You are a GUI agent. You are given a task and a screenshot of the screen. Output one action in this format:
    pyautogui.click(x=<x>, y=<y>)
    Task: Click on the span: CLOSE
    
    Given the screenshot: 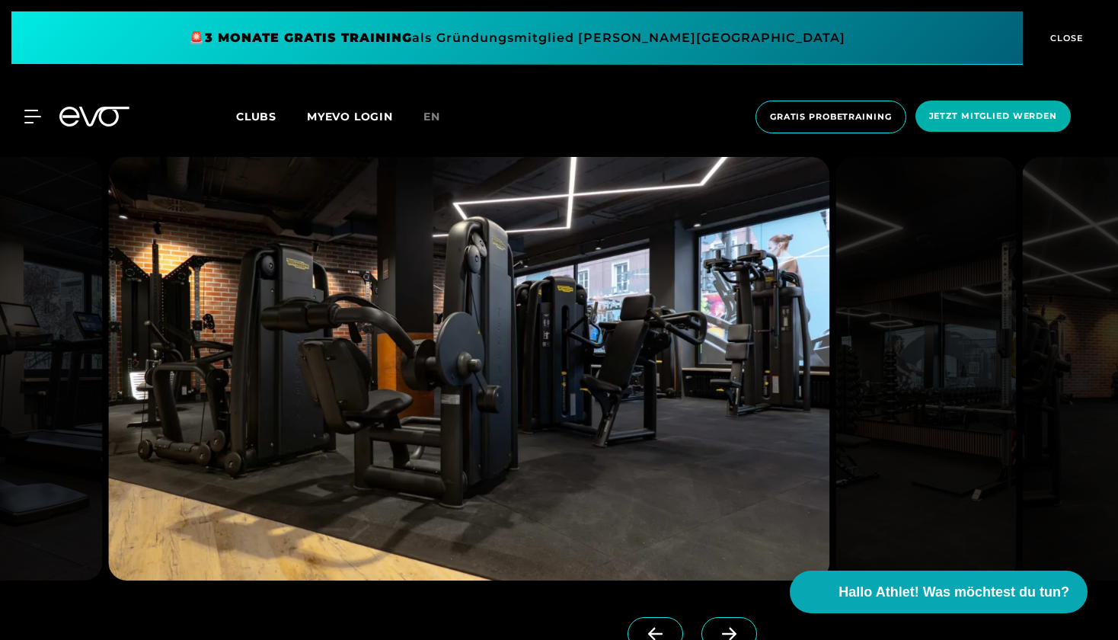 What is the action you would take?
    pyautogui.click(x=1065, y=38)
    